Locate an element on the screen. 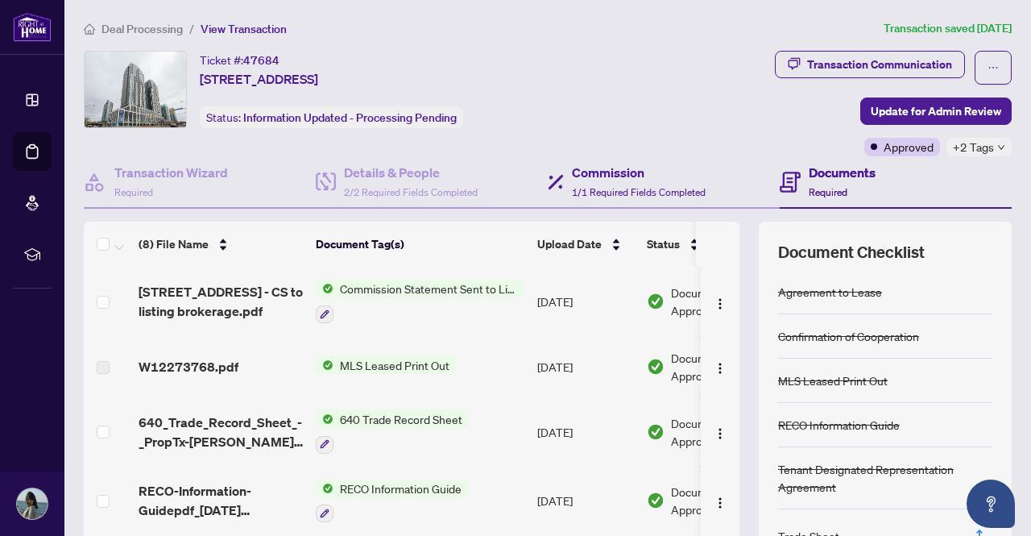 Image resolution: width=1031 pixels, height=536 pixels. span: down is located at coordinates (1002, 147).